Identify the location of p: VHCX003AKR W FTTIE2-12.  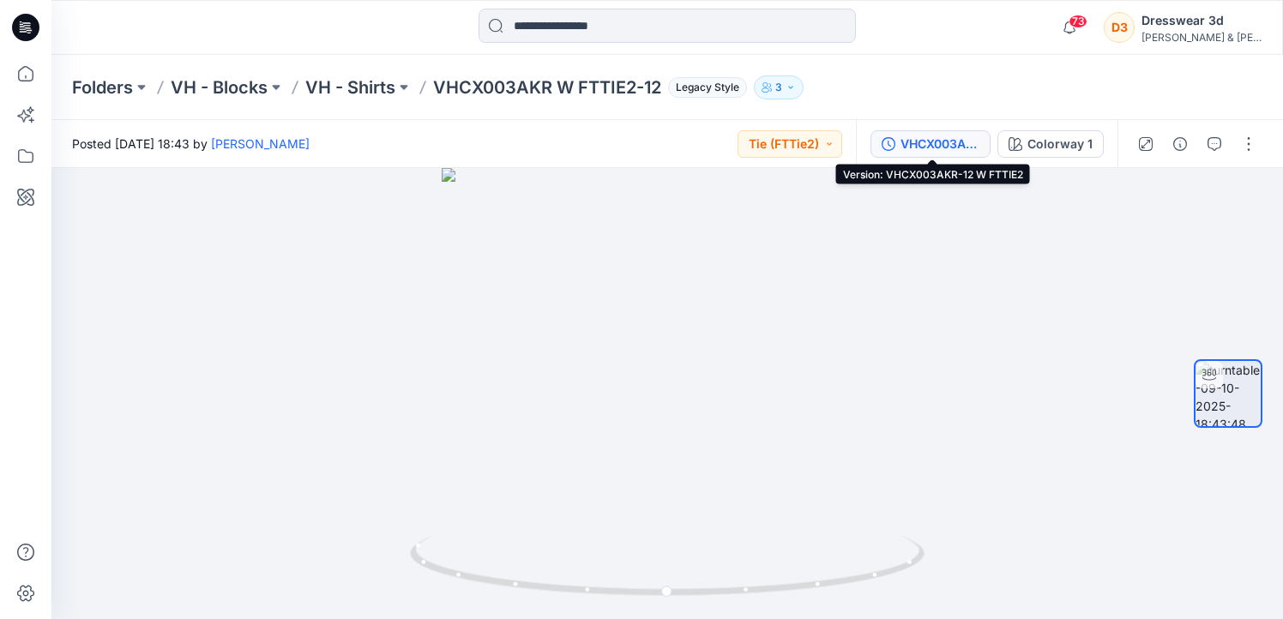
(547, 87).